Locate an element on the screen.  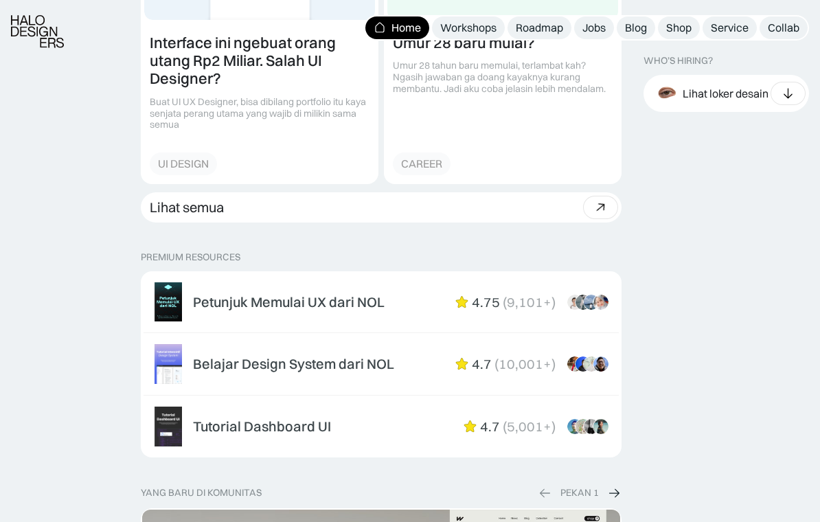
a: Workshops is located at coordinates (468, 27).